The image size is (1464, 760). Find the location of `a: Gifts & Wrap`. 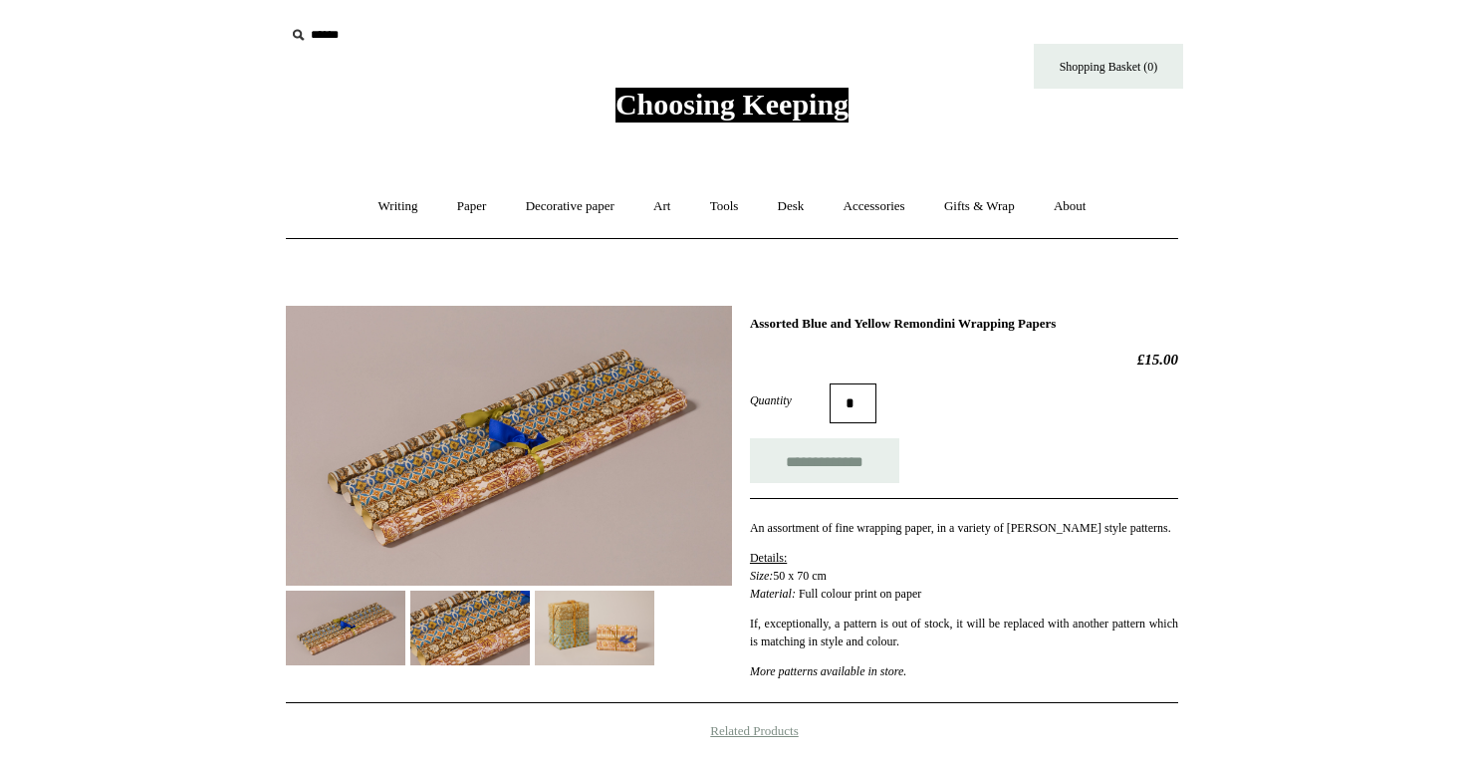

a: Gifts & Wrap is located at coordinates (979, 206).